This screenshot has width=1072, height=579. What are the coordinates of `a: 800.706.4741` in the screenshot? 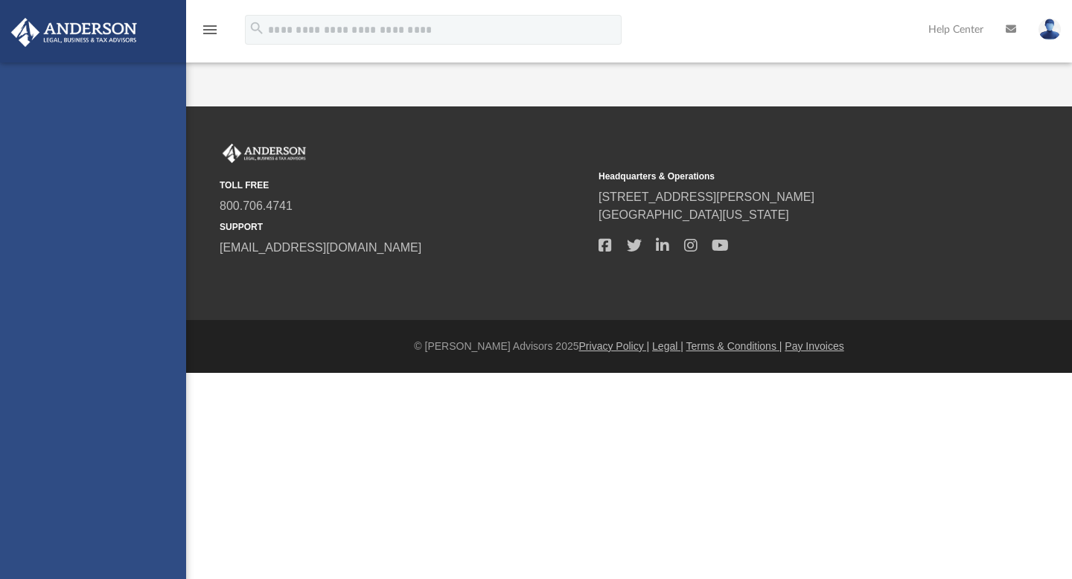 It's located at (256, 205).